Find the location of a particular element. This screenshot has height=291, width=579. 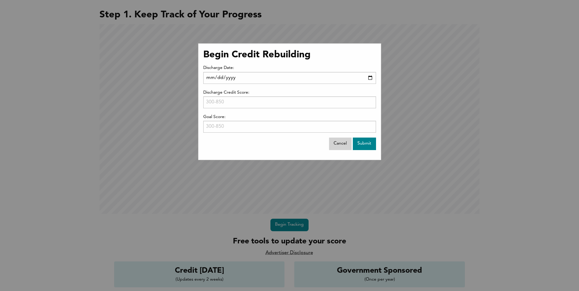

input: Submit is located at coordinates (365, 144).